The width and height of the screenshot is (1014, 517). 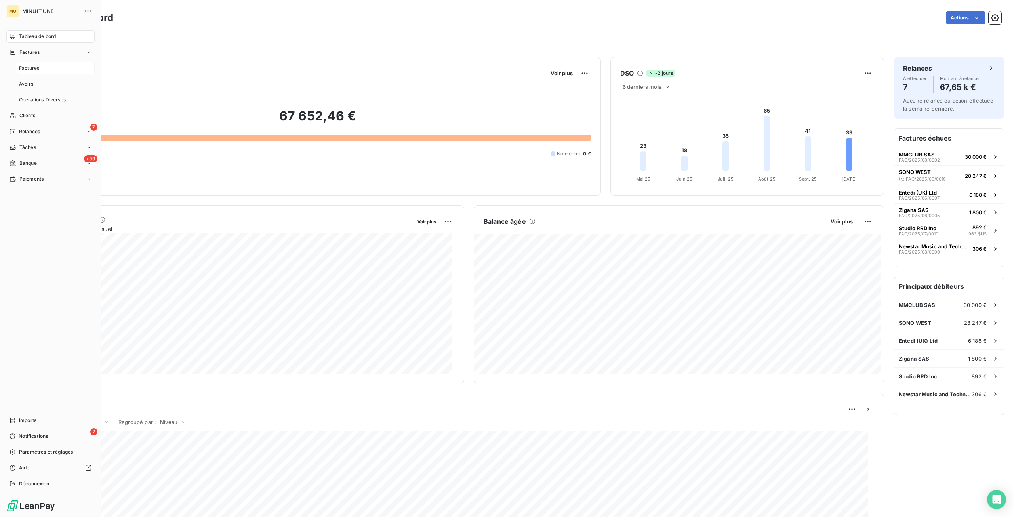 What do you see at coordinates (33, 436) in the screenshot?
I see `span: Notifications` at bounding box center [33, 436].